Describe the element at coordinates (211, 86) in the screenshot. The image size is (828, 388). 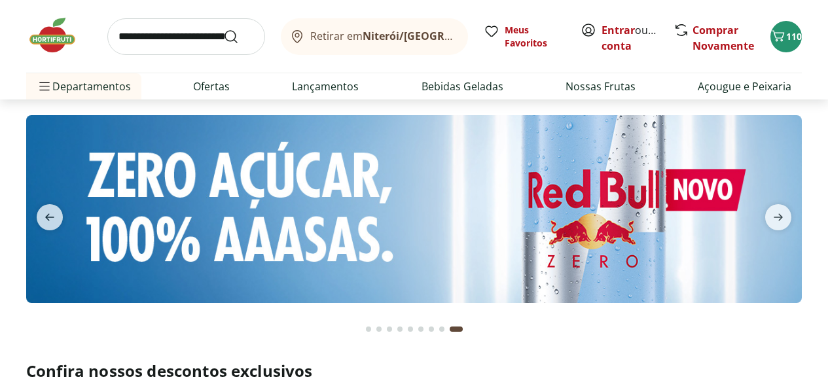
I see `a: Ofertas` at that location.